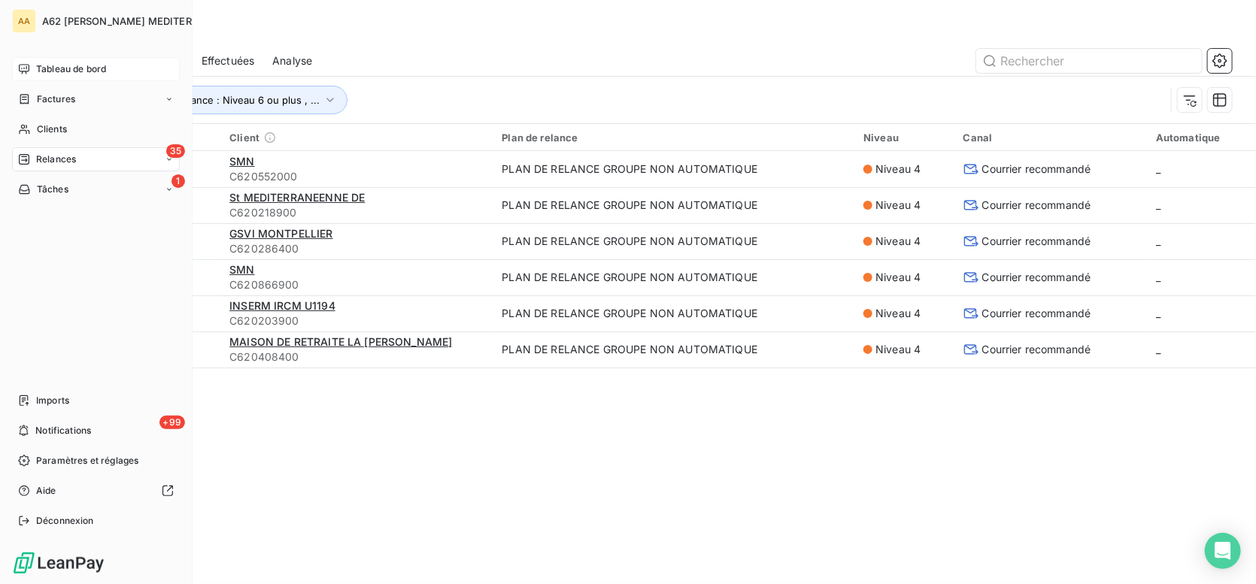 This screenshot has width=1256, height=584. Describe the element at coordinates (53, 401) in the screenshot. I see `span: Imports` at that location.